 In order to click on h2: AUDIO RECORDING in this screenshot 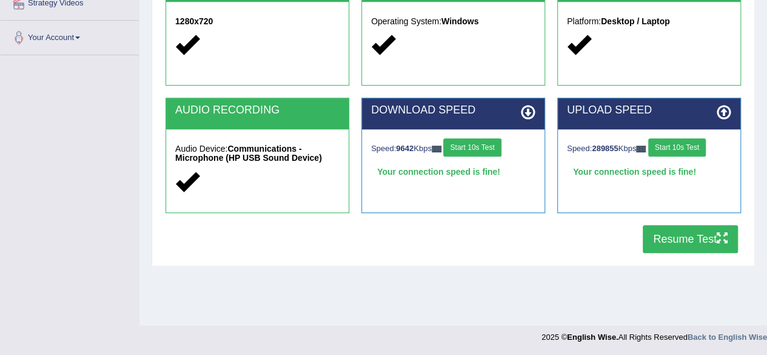, I will do `click(257, 110)`.